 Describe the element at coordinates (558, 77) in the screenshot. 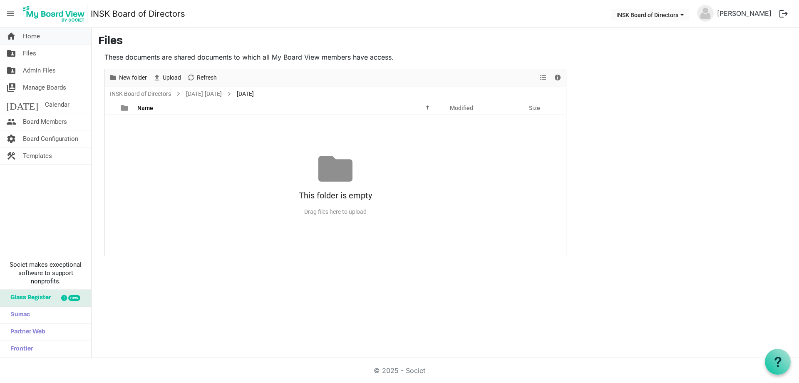

I see `button: Details` at that location.